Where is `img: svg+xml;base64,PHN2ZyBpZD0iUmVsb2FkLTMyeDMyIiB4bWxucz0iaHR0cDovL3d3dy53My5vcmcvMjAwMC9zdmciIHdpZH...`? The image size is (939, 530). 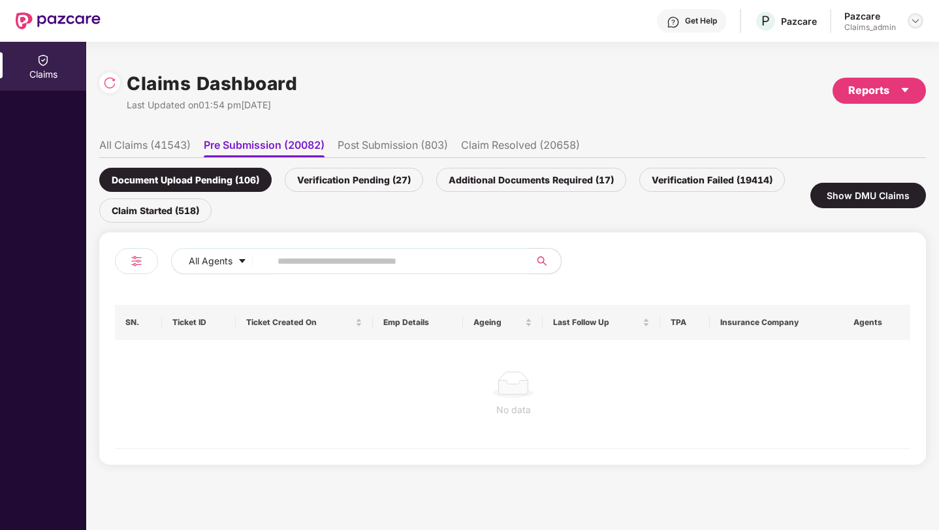
img: svg+xml;base64,PHN2ZyBpZD0iUmVsb2FkLTMyeDMyIiB4bWxucz0iaHR0cDovL3d3dy53My5vcmcvMjAwMC9zdmciIHdpZH... is located at coordinates (110, 83).